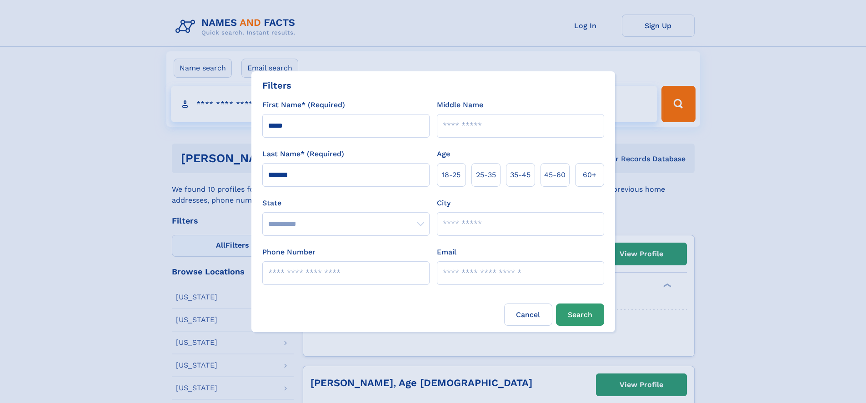  Describe the element at coordinates (346, 203) in the screenshot. I see `label: State` at that location.